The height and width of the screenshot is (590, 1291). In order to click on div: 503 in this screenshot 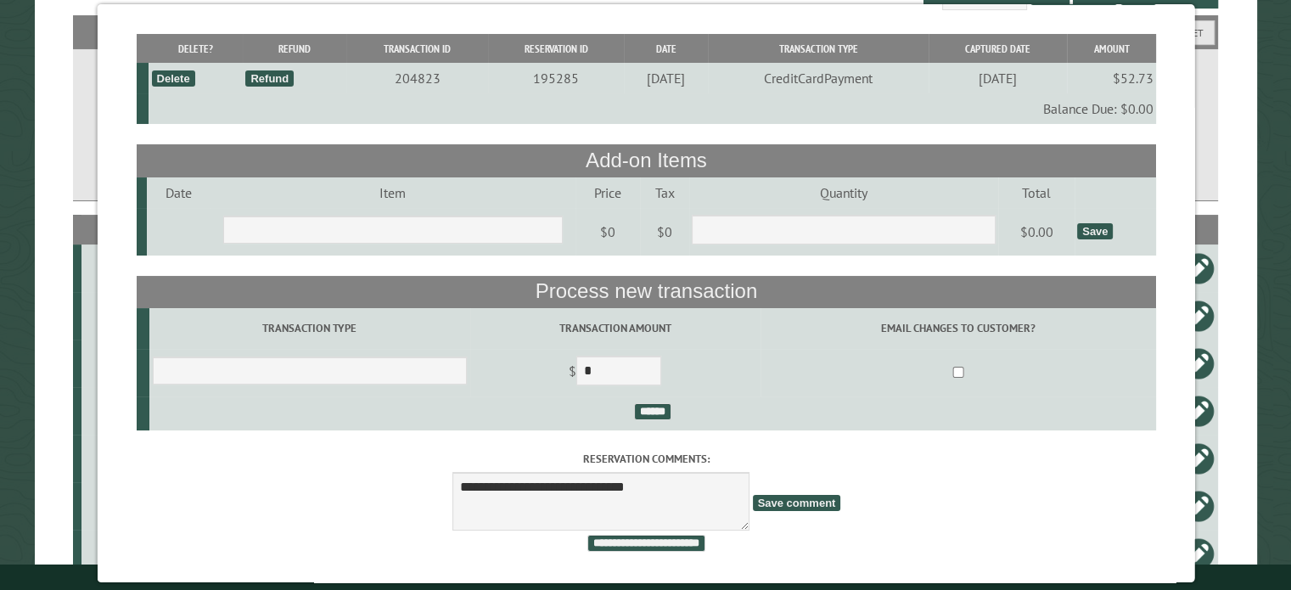, I will do `click(128, 458)`.